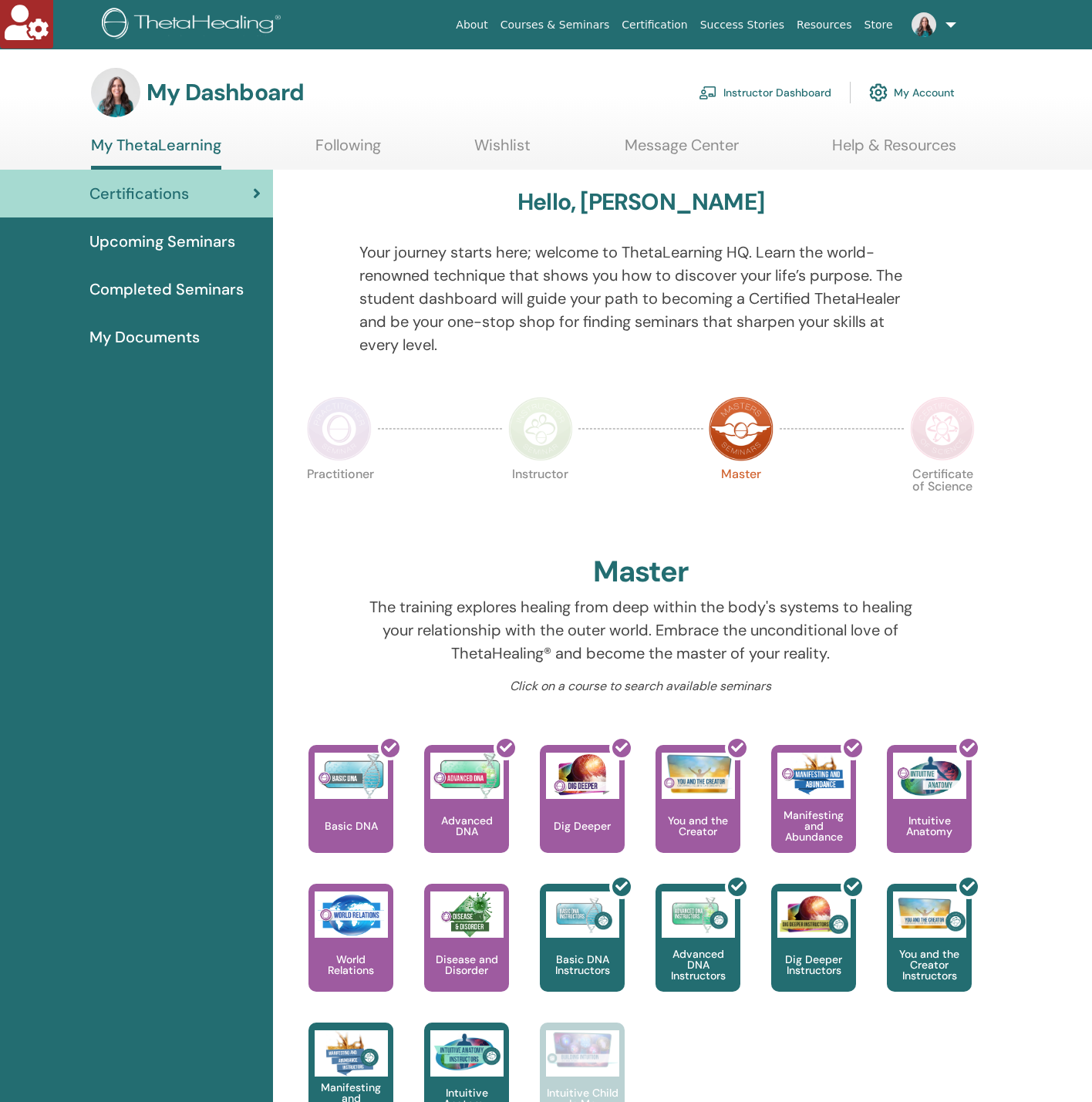 The width and height of the screenshot is (1092, 1102). What do you see at coordinates (697, 825) in the screenshot?
I see `p: You and the Creator` at bounding box center [697, 825].